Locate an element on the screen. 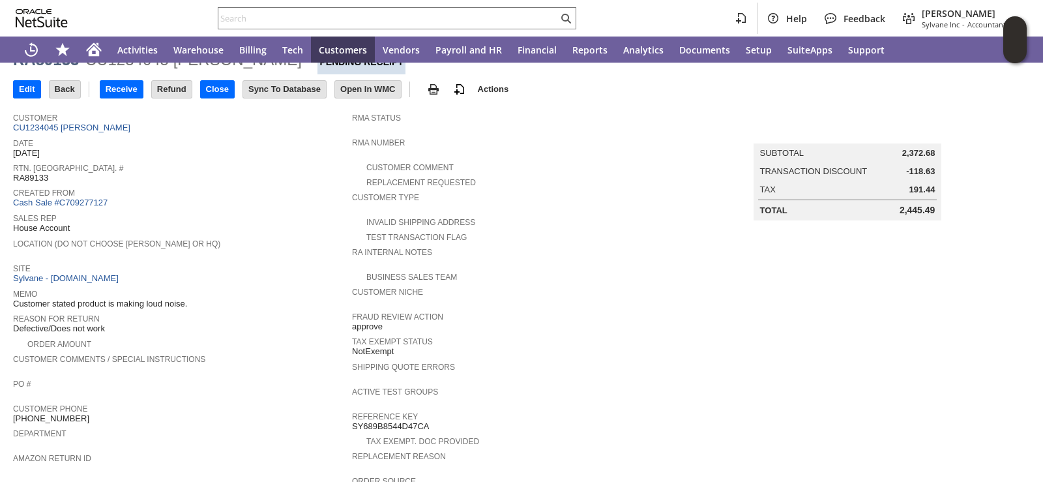 The height and width of the screenshot is (482, 1043). a: Invalid Shipping Address is located at coordinates (420, 222).